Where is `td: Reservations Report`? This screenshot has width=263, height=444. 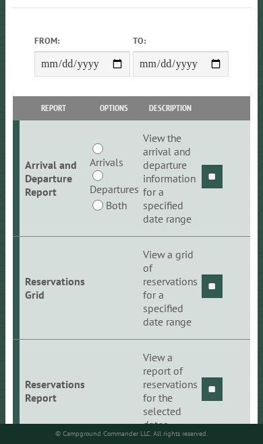
td: Reservations Report is located at coordinates (53, 391).